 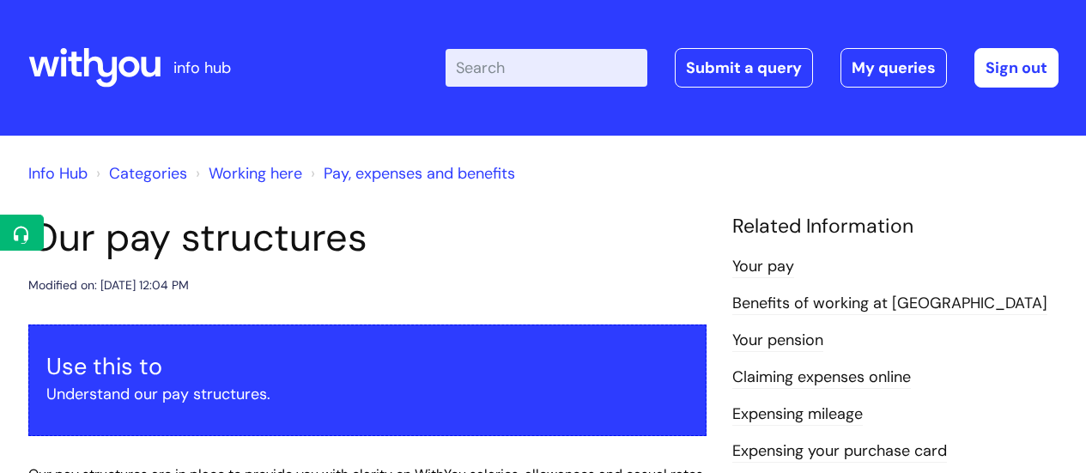 I want to click on h3: Use this to, so click(x=368, y=367).